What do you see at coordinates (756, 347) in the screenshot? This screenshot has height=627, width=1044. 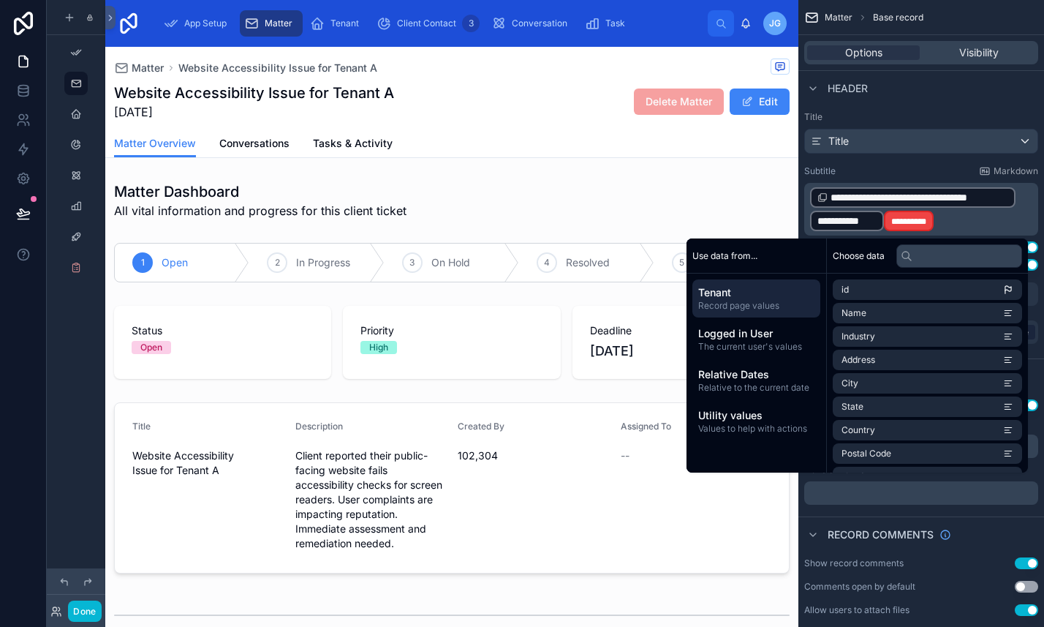 I see `span: The current user's values` at bounding box center [756, 347].